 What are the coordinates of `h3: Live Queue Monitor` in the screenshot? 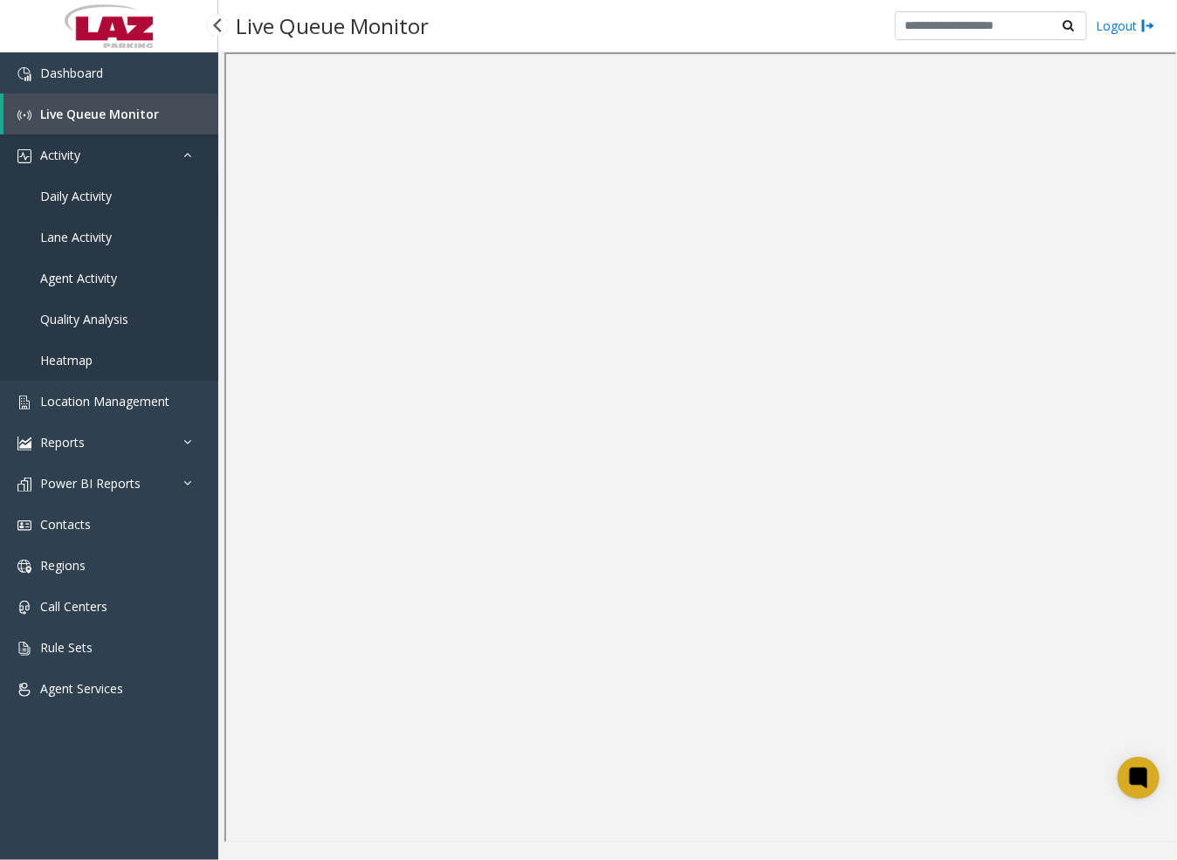 It's located at (332, 25).